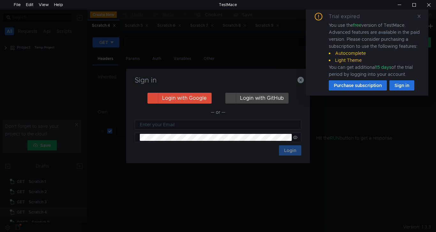 The width and height of the screenshot is (436, 232). Describe the element at coordinates (179, 98) in the screenshot. I see `button: Login with Google` at that location.